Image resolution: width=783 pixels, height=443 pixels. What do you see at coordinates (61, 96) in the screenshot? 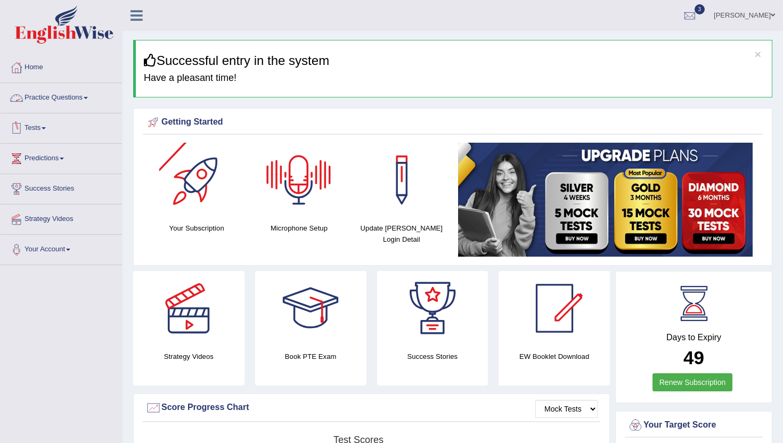
I see `a: Practice Questions` at bounding box center [61, 96].